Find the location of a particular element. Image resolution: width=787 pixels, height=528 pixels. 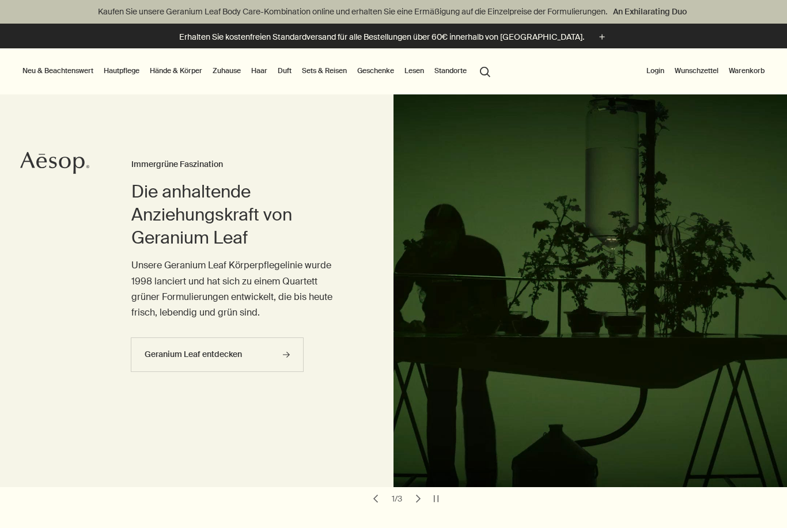

p: Kaufen Sie unsere Geranium Leaf Body Care-Kombination online und erhalten Sie eine Ermäßigung auf... is located at coordinates (394, 12).